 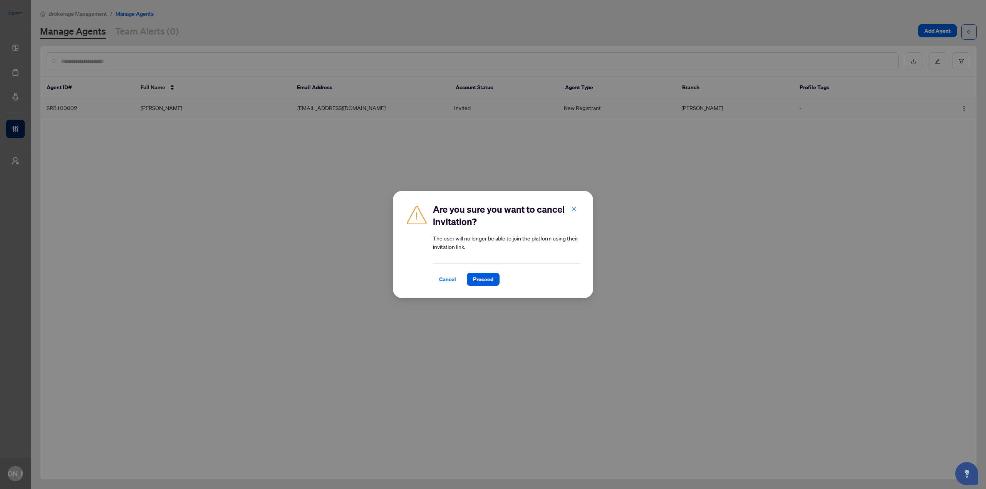 What do you see at coordinates (507, 243) in the screenshot?
I see `article: The user will no longer be able to join the platform using their invitation link.` at bounding box center [507, 243].